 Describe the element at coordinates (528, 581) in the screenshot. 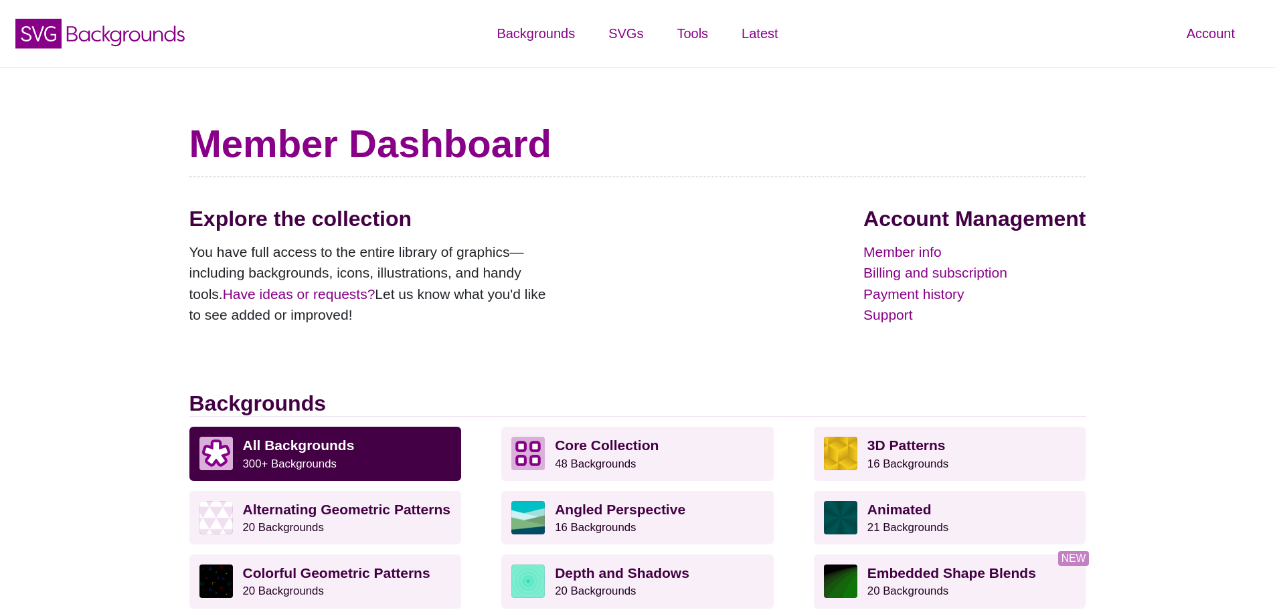

I see `img: green layered rings within rings` at that location.